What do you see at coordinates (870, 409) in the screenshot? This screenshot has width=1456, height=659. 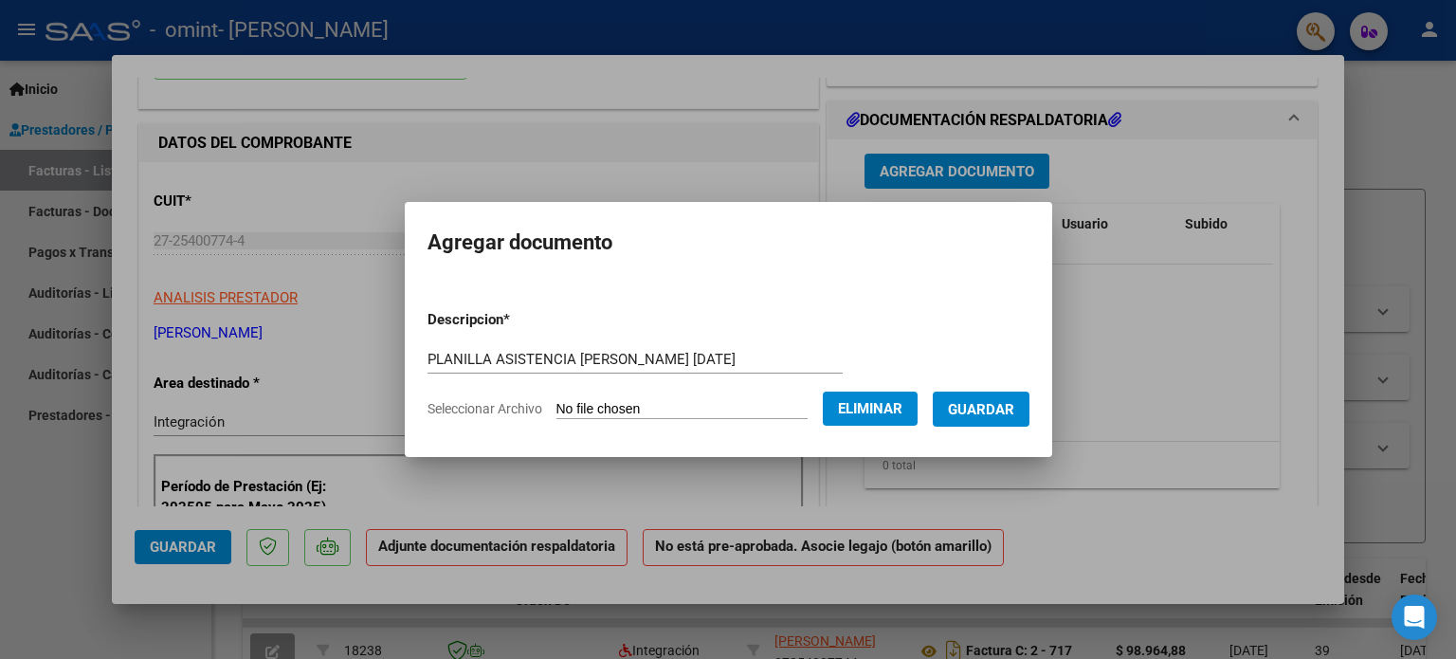 I see `span: Eliminar` at bounding box center [870, 409].